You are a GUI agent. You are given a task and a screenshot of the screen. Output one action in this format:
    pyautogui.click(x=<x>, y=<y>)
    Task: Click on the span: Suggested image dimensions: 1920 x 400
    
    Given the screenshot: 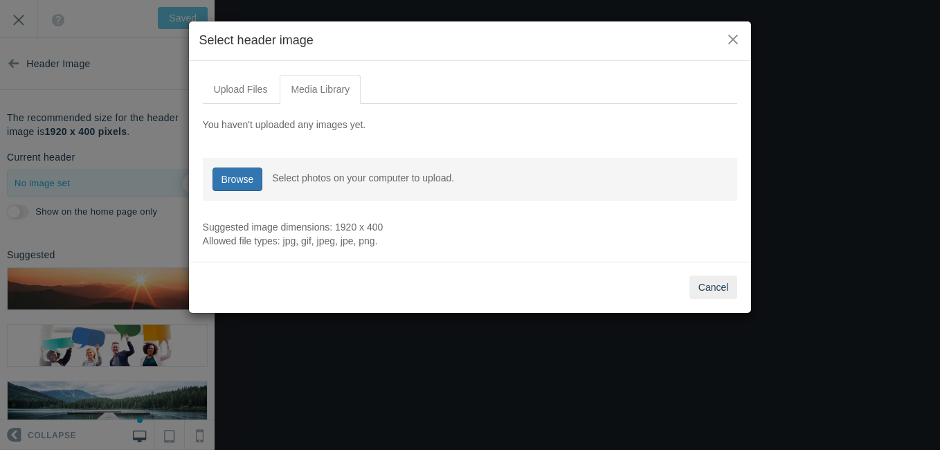 What is the action you would take?
    pyautogui.click(x=293, y=227)
    